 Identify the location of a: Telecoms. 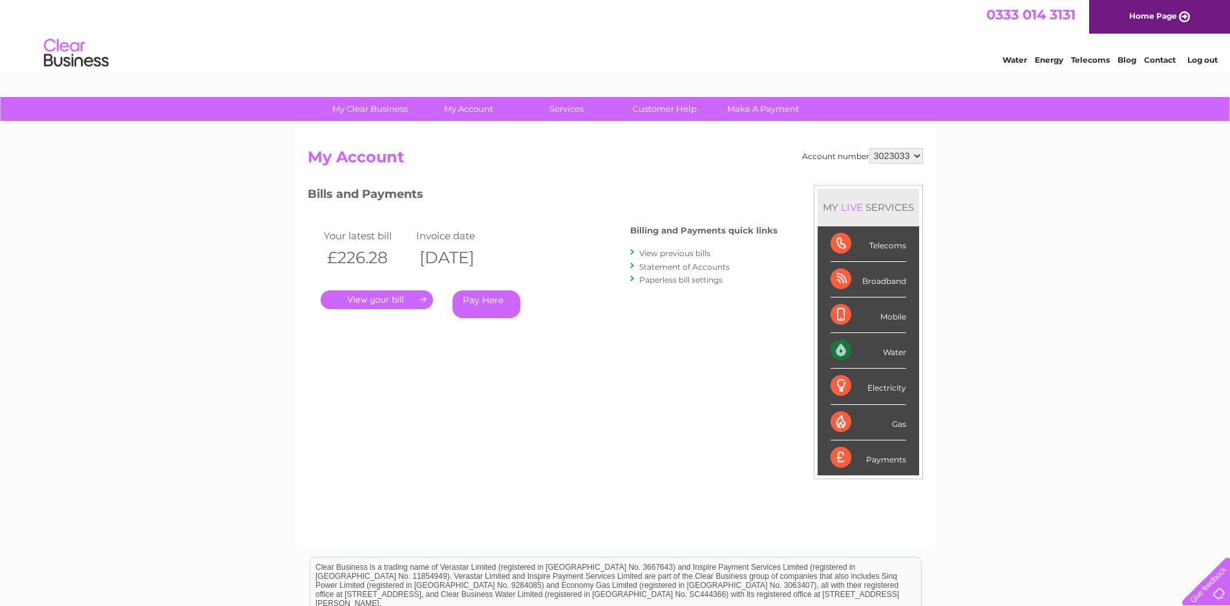
(1091, 59).